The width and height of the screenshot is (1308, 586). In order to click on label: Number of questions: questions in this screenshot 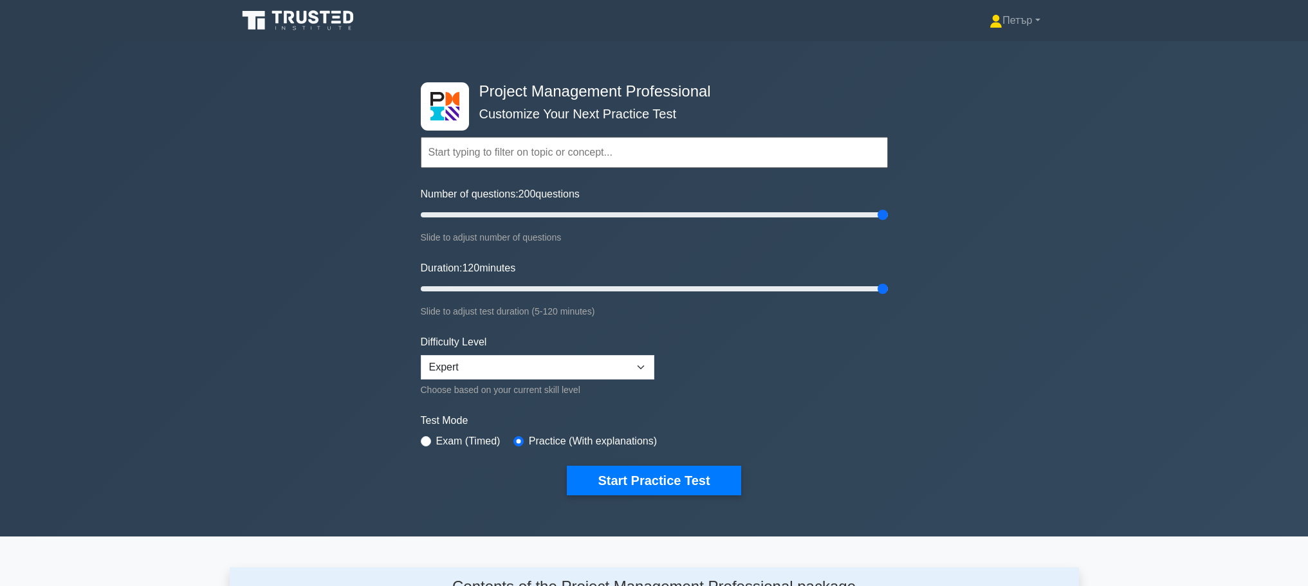, I will do `click(500, 194)`.